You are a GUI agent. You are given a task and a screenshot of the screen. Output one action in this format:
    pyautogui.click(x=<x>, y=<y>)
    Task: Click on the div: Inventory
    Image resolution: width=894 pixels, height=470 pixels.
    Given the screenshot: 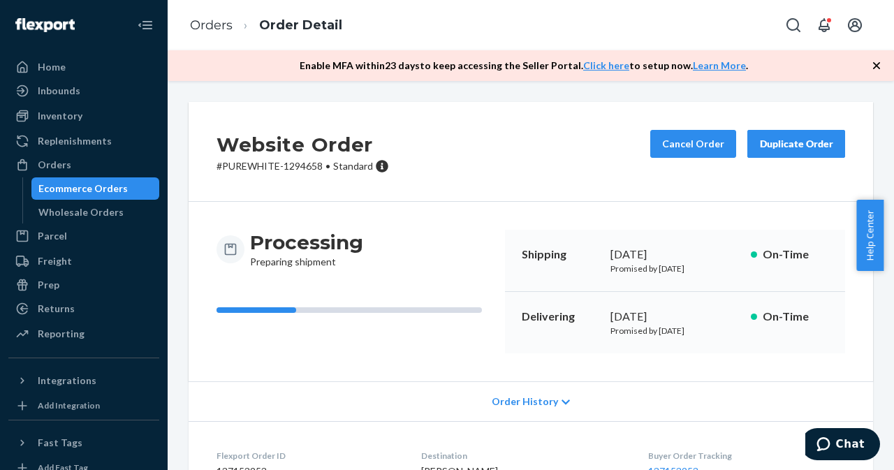 What is the action you would take?
    pyautogui.click(x=60, y=116)
    